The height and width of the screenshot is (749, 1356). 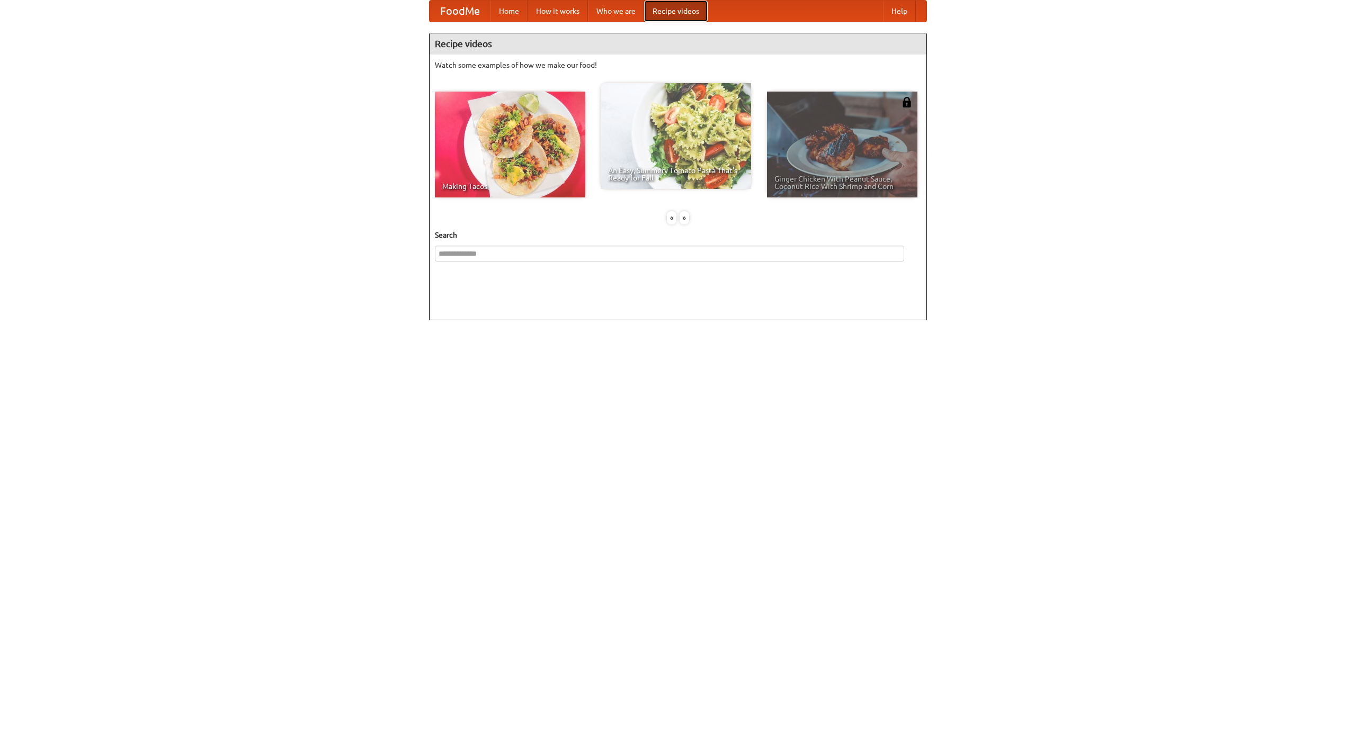 What do you see at coordinates (678, 44) in the screenshot?
I see `h4: Recipe videos` at bounding box center [678, 44].